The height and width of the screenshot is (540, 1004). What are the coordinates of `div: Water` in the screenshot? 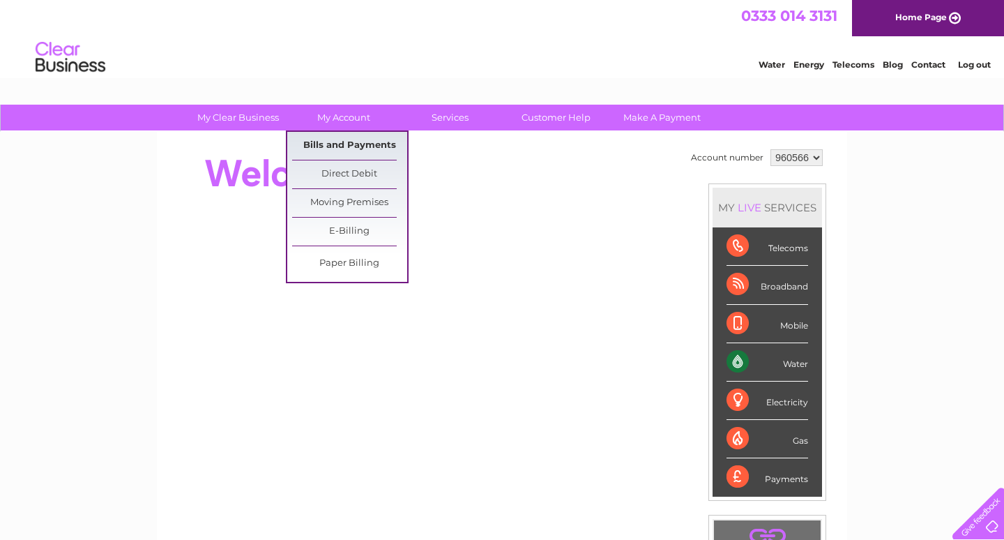 It's located at (767, 362).